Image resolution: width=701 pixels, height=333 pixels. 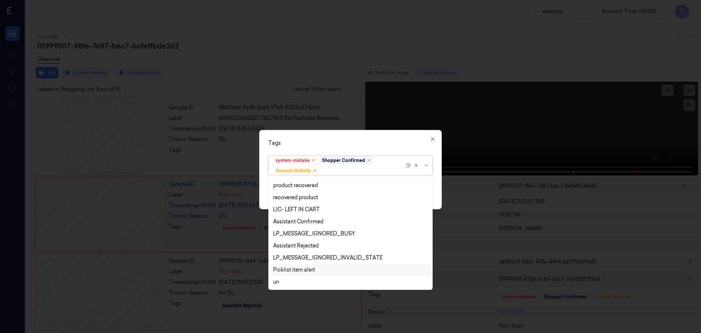 I want to click on div: Remove ,system-mistake, so click(x=313, y=160).